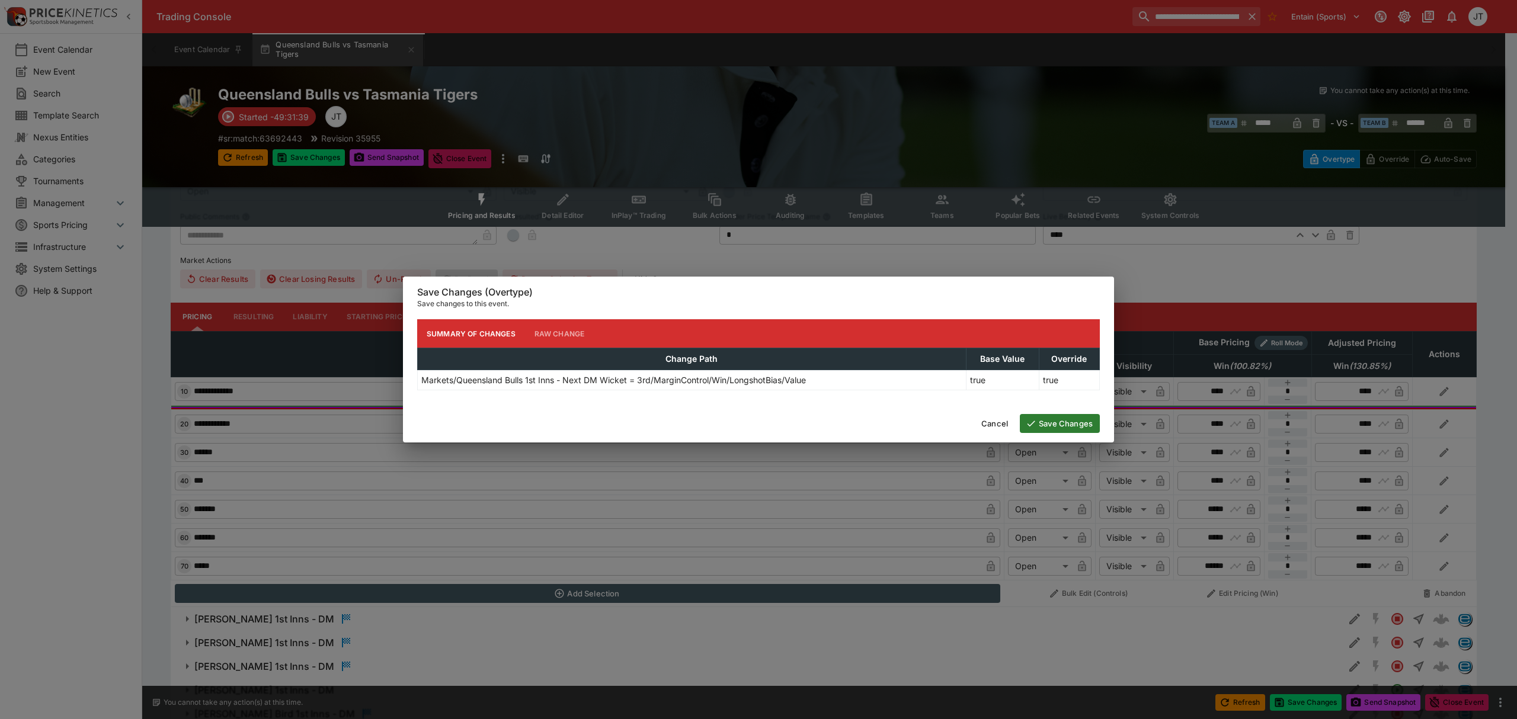  What do you see at coordinates (692, 359) in the screenshot?
I see `th: Change Path` at bounding box center [692, 359].